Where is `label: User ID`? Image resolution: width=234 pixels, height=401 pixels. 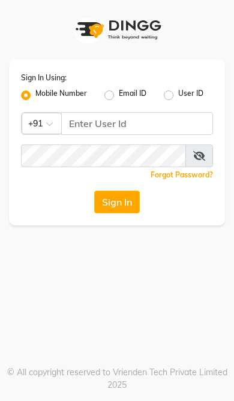 label: User ID is located at coordinates (191, 95).